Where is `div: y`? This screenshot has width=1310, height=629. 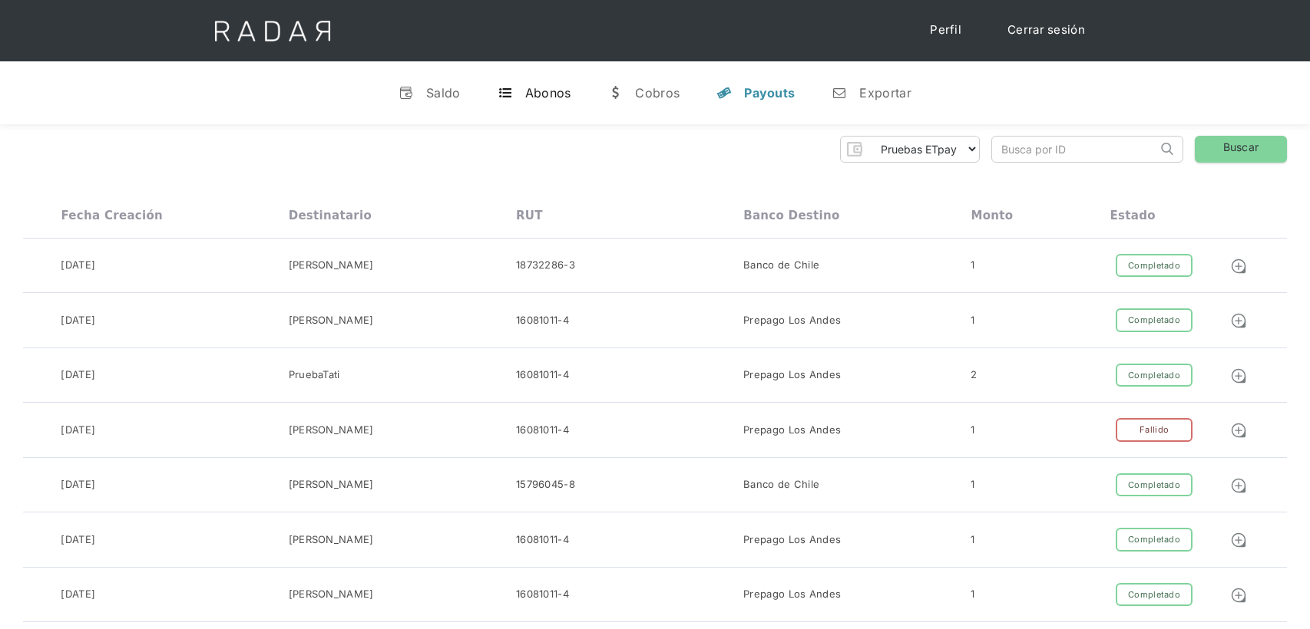 div: y is located at coordinates (724, 93).